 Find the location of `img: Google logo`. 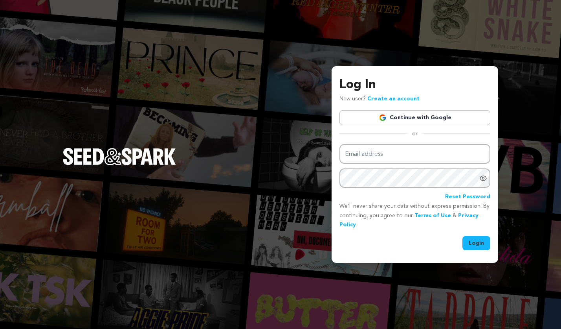

img: Google logo is located at coordinates (383, 118).